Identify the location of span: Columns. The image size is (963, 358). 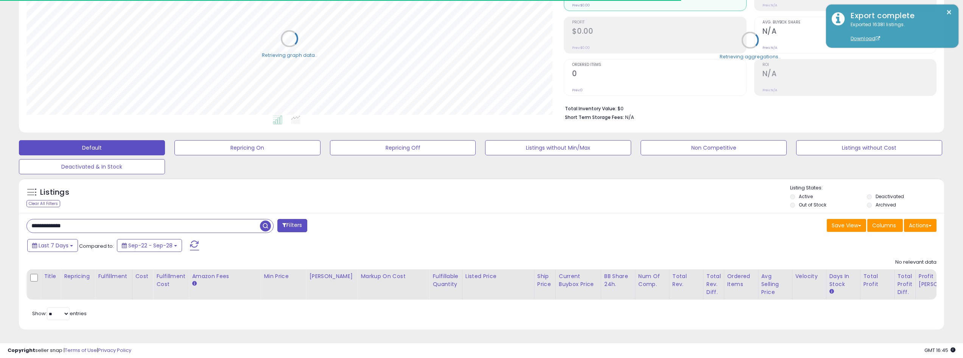
(884, 225).